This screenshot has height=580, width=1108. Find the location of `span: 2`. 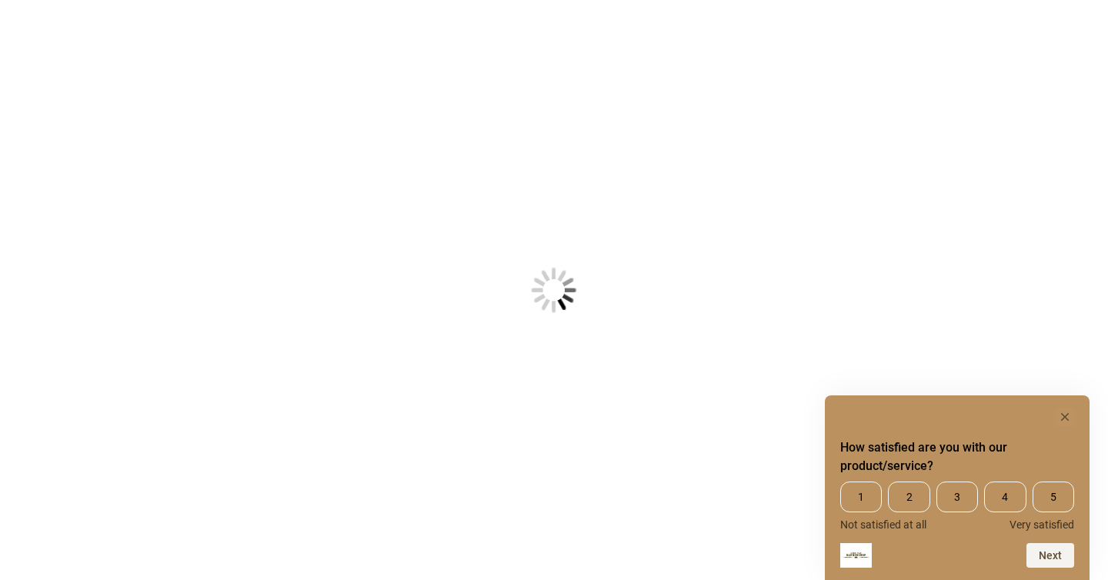

span: 2 is located at coordinates (909, 497).